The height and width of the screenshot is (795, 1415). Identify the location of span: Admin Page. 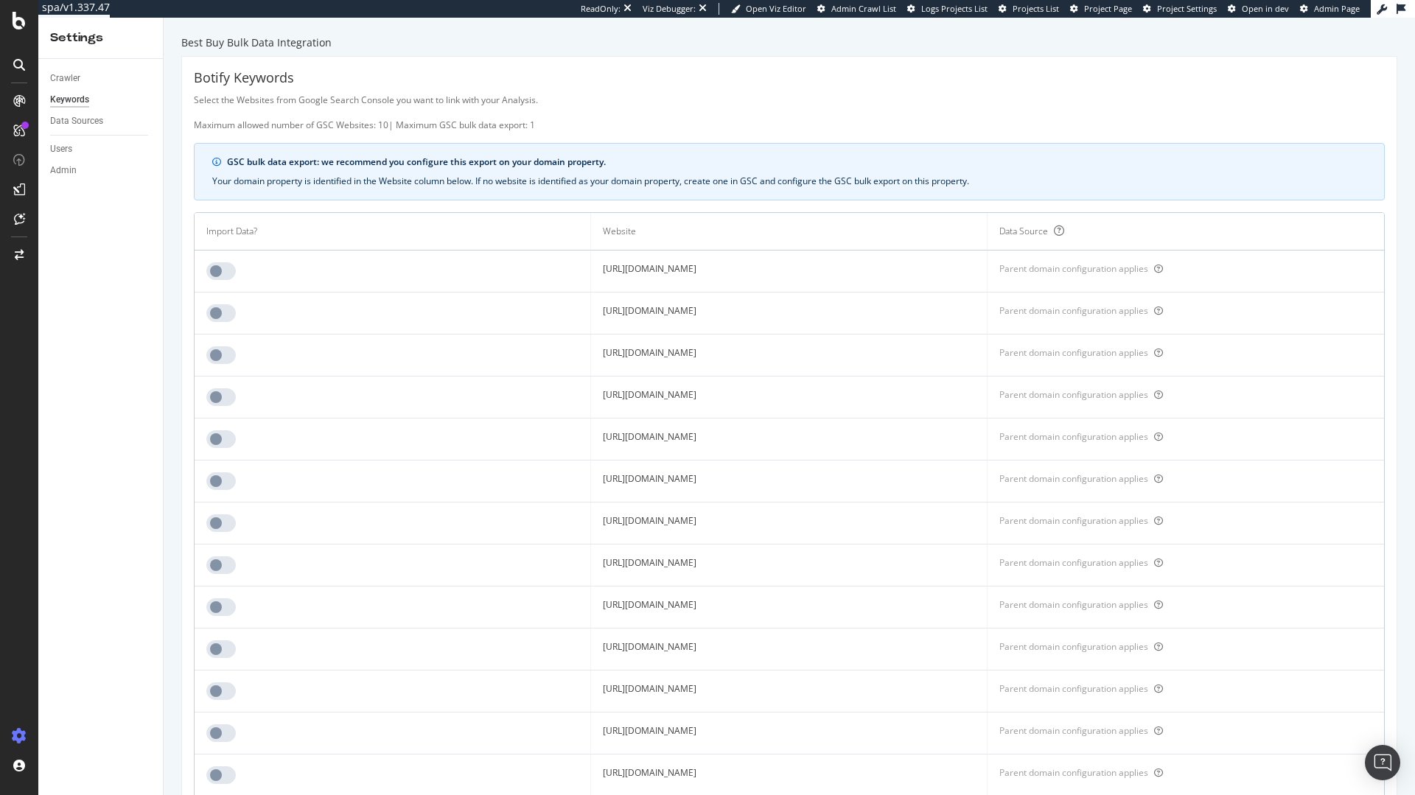
(1337, 8).